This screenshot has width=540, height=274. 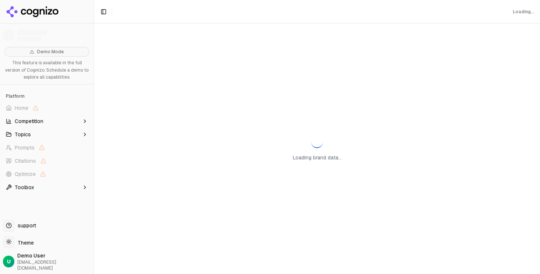 I want to click on span: support, so click(x=25, y=226).